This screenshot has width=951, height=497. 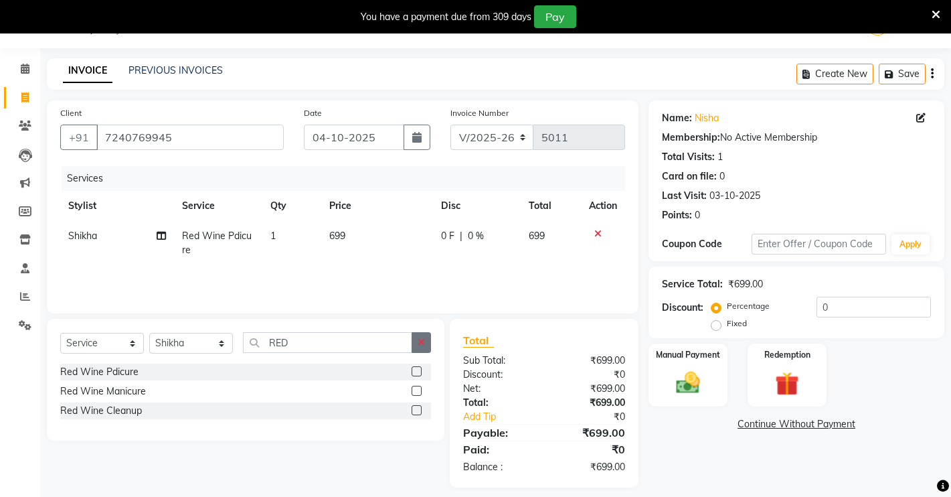 What do you see at coordinates (720, 157) in the screenshot?
I see `div: 1` at bounding box center [720, 157].